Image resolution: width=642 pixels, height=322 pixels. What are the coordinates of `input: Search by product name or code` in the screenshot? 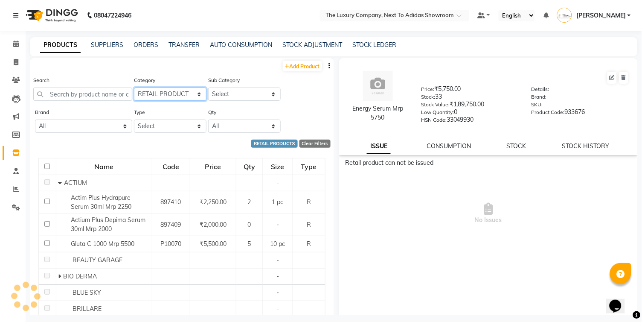 It's located at (83, 94).